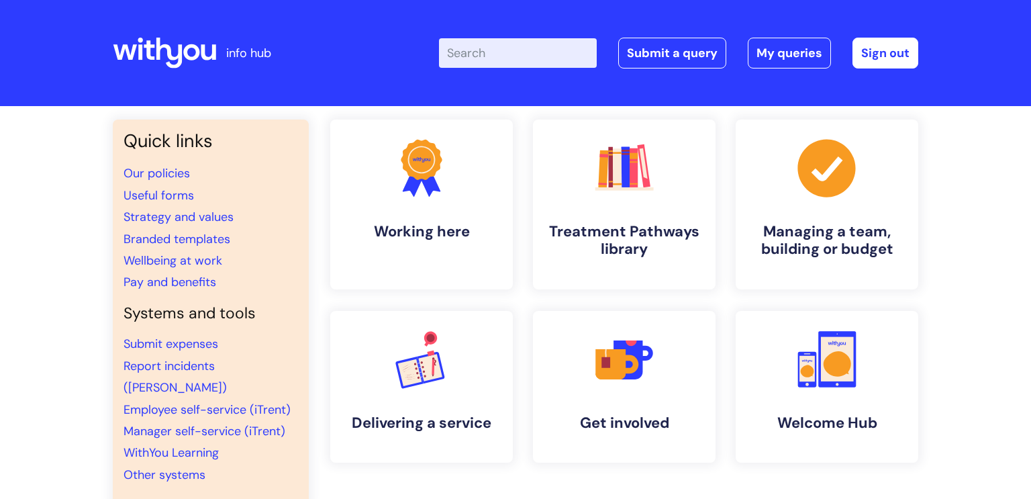 This screenshot has width=1031, height=499. What do you see at coordinates (211, 141) in the screenshot?
I see `h3: Quick links` at bounding box center [211, 141].